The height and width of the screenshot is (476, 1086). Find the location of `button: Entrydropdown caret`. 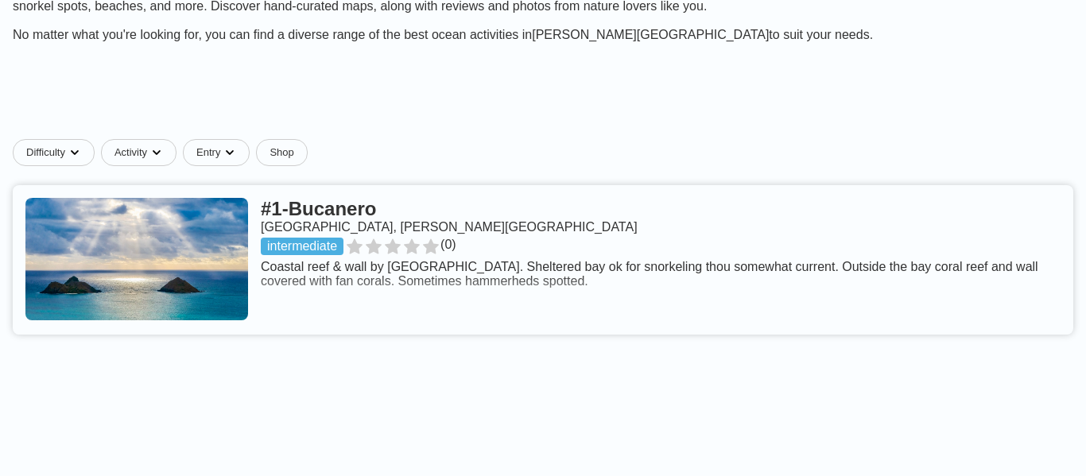

button: Entrydropdown caret is located at coordinates (219, 153).